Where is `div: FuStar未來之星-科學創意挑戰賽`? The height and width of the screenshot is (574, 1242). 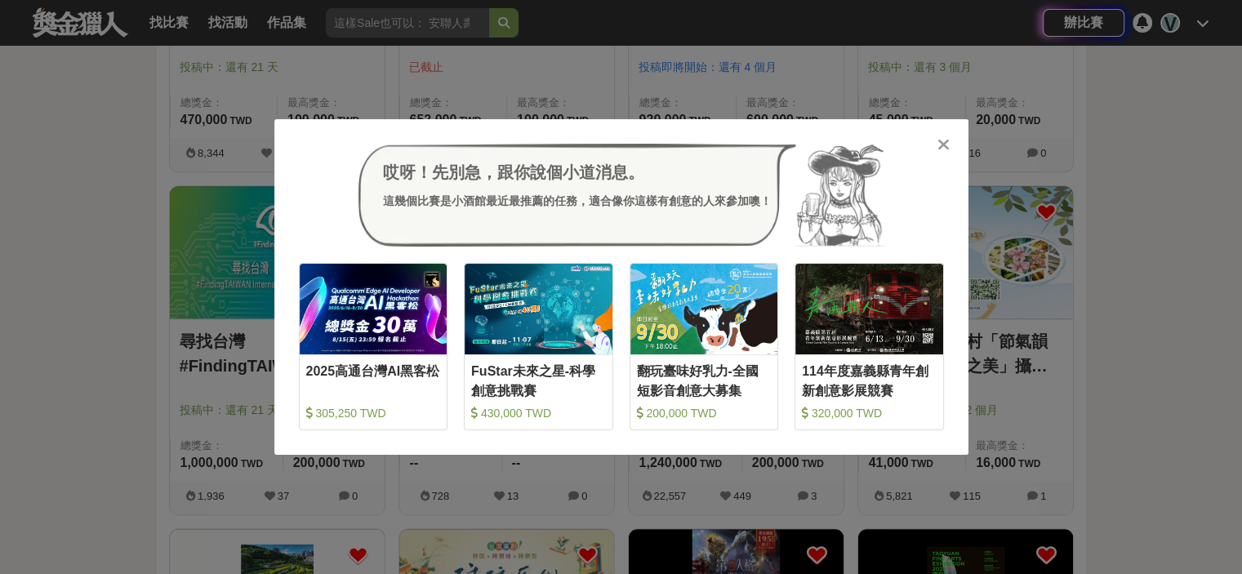
div: FuStar未來之星-科學創意挑戰賽 is located at coordinates (538, 380).